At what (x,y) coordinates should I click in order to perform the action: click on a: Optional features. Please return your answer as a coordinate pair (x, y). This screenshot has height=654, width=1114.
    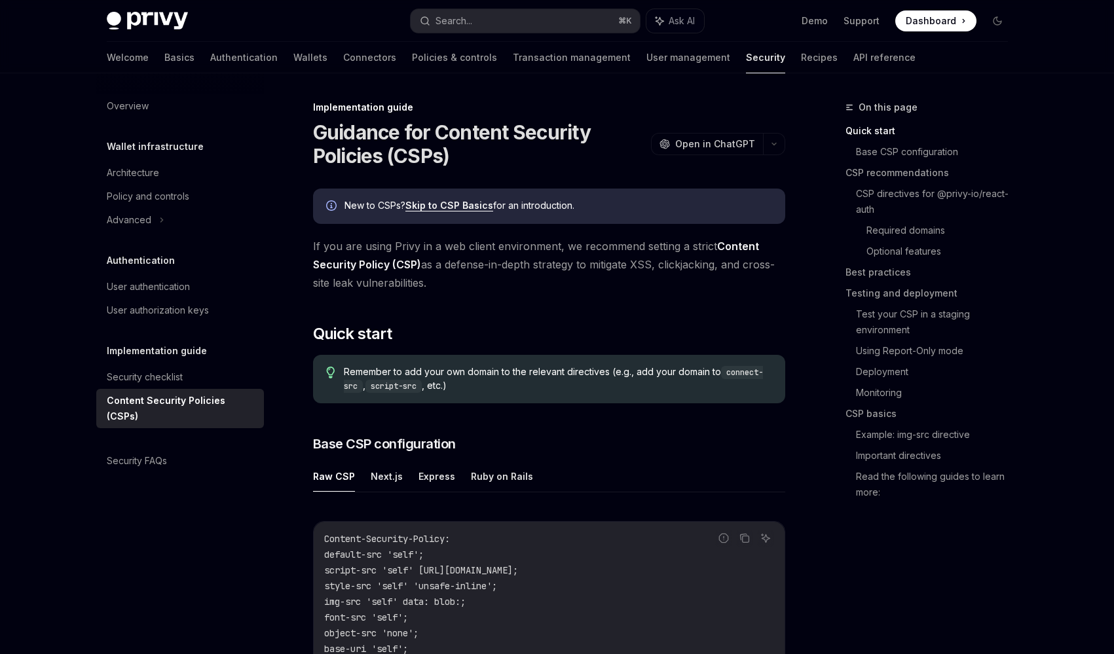
    Looking at the image, I should click on (942, 251).